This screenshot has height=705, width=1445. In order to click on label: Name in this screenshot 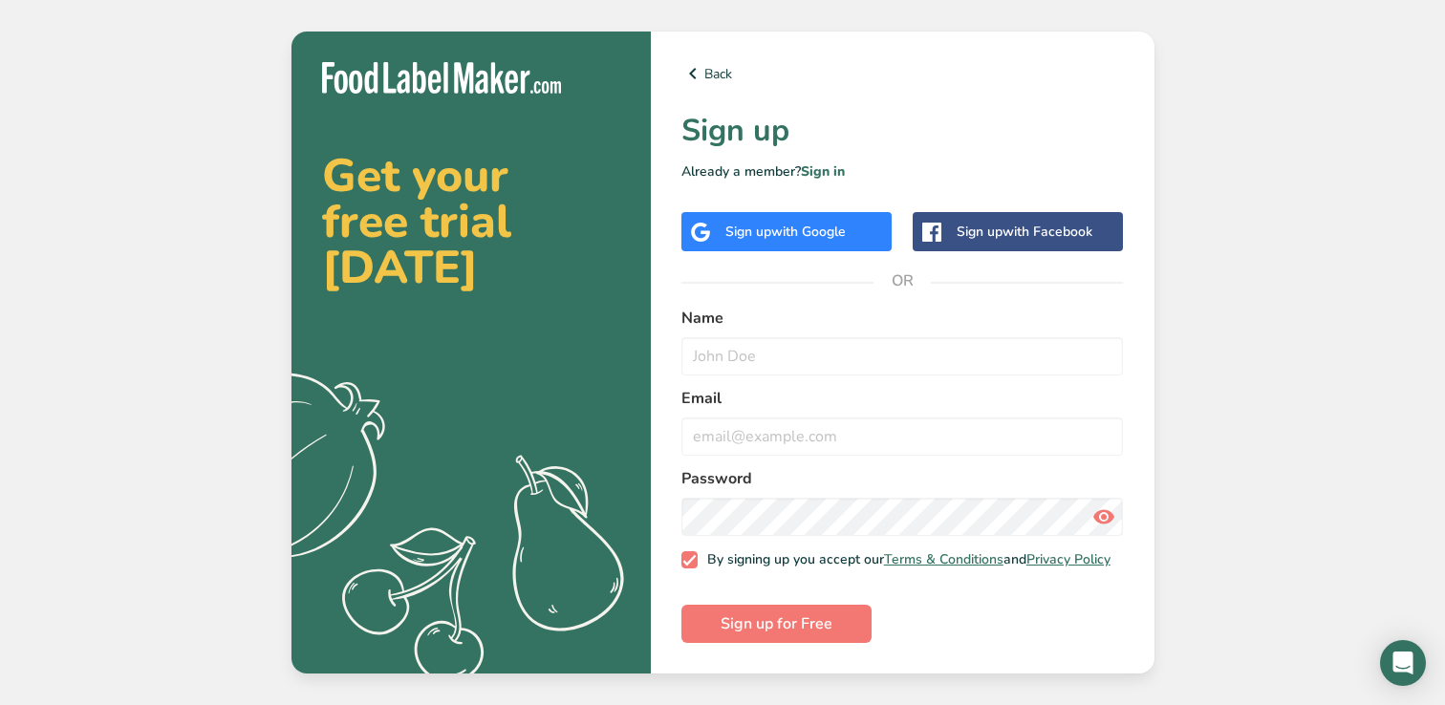, I will do `click(902, 318)`.